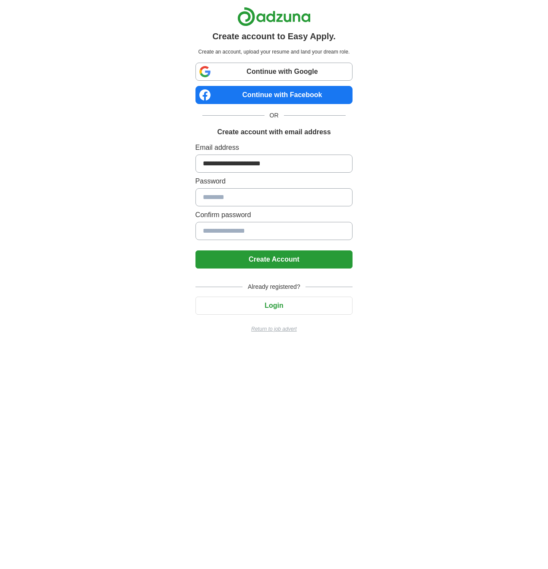 Image resolution: width=548 pixels, height=569 pixels. Describe the element at coordinates (274, 132) in the screenshot. I see `h1: Create account with email address` at that location.